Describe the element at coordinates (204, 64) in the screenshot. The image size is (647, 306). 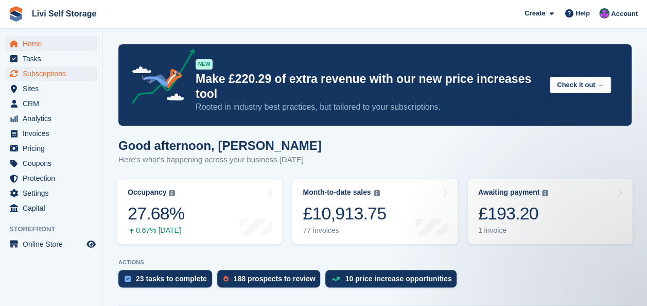
I see `div: NEW` at that location.